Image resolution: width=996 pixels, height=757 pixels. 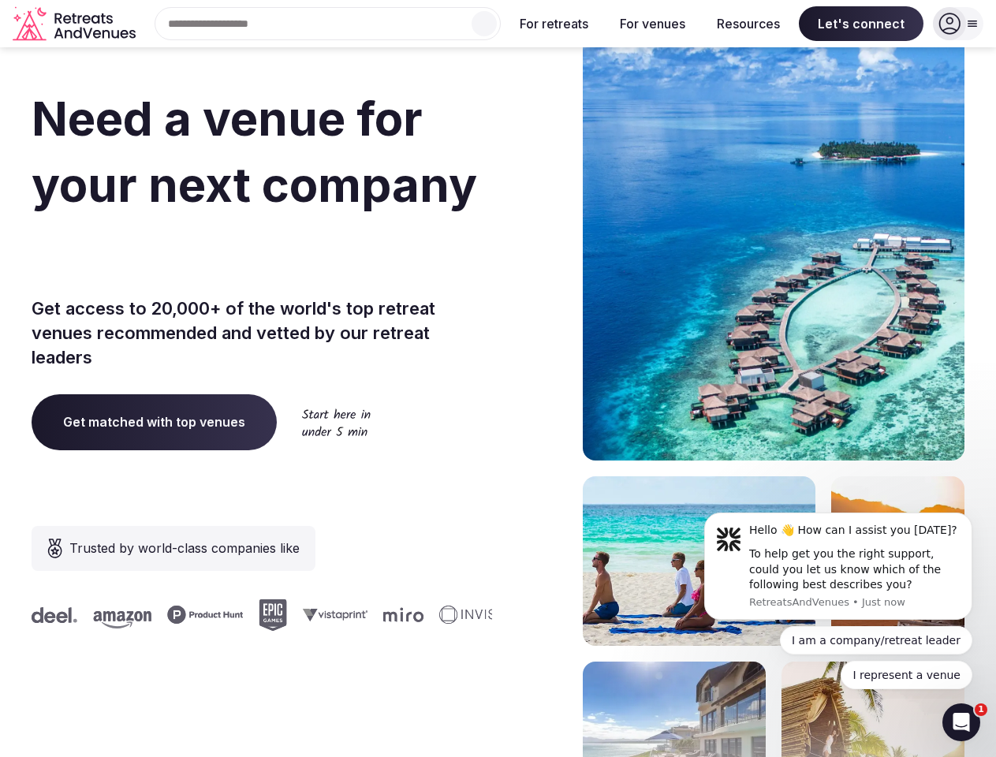 What do you see at coordinates (483, 615) in the screenshot?
I see `svg: Invisible company logo` at bounding box center [483, 615].